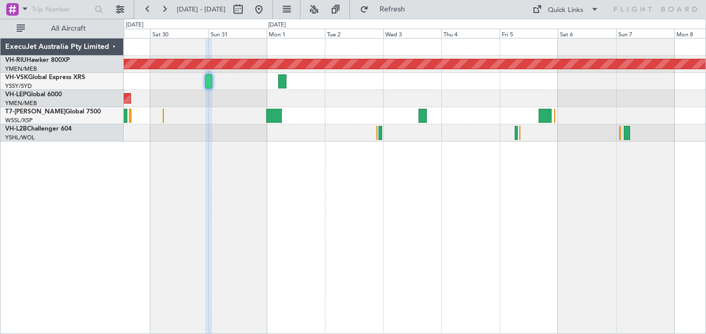 Image resolution: width=706 pixels, height=334 pixels. What do you see at coordinates (529, 33) in the screenshot?
I see `div: Fri 5` at bounding box center [529, 33].